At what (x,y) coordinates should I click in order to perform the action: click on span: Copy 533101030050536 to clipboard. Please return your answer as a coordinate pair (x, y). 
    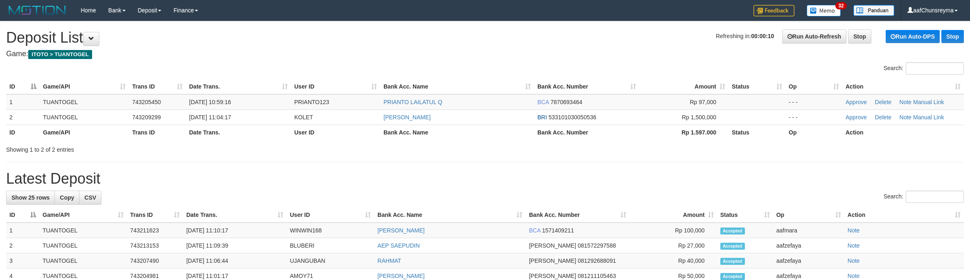
    Looking at the image, I should click on (572, 117).